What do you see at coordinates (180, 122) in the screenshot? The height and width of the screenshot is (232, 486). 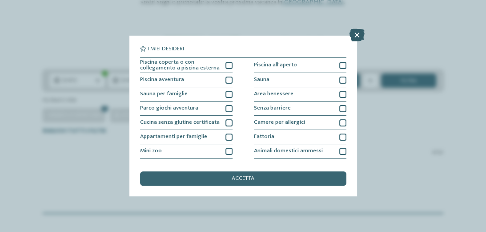 I see `span: Cucina senza glutine certificata` at bounding box center [180, 122].